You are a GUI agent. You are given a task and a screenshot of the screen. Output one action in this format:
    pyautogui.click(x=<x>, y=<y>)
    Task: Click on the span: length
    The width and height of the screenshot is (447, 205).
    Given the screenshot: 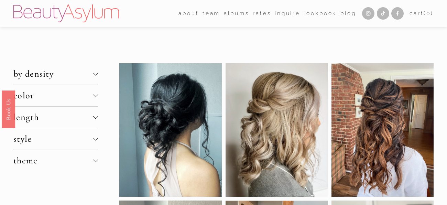 What is the action you would take?
    pyautogui.click(x=53, y=117)
    